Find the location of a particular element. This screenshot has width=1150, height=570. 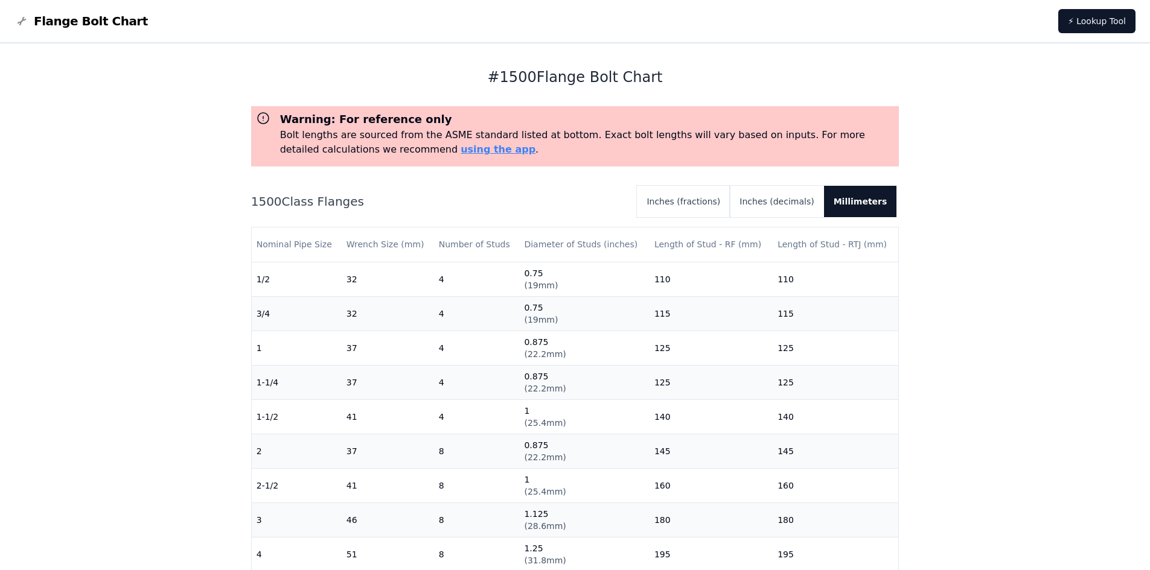

img: Flange Bolt Chart Logo is located at coordinates (22, 21).